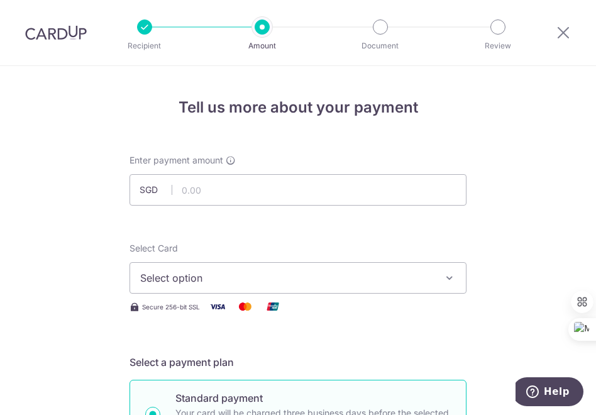 This screenshot has height=415, width=596. Describe the element at coordinates (245, 306) in the screenshot. I see `img: Mastercard` at that location.